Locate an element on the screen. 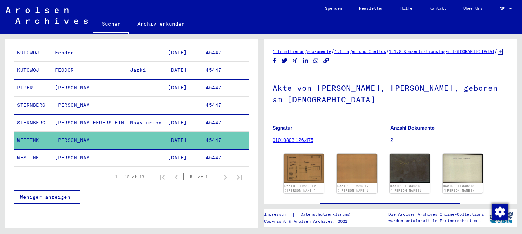  mat-cell: WEETINK is located at coordinates (33, 140).